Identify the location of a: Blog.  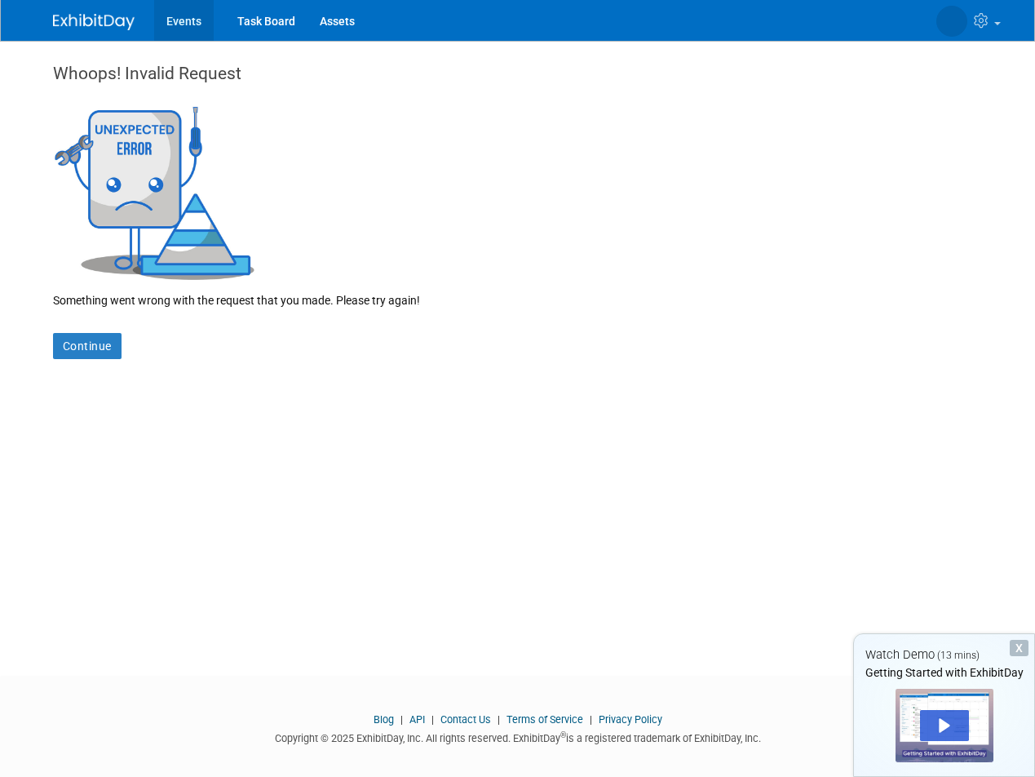
(383, 719).